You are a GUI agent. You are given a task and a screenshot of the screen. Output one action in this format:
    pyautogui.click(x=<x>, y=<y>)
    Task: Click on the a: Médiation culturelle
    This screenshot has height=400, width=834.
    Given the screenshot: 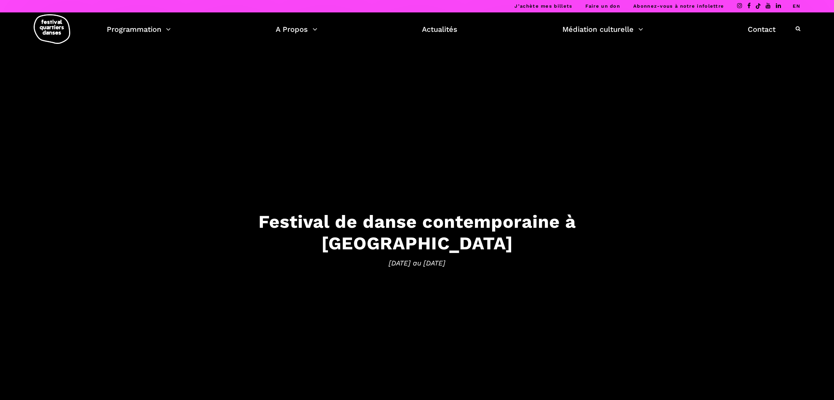 What is the action you would take?
    pyautogui.click(x=603, y=29)
    